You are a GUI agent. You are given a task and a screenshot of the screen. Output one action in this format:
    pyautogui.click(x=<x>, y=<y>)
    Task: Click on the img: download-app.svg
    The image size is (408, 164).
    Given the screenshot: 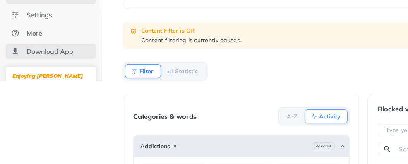 What is the action you would take?
    pyautogui.click(x=15, y=51)
    